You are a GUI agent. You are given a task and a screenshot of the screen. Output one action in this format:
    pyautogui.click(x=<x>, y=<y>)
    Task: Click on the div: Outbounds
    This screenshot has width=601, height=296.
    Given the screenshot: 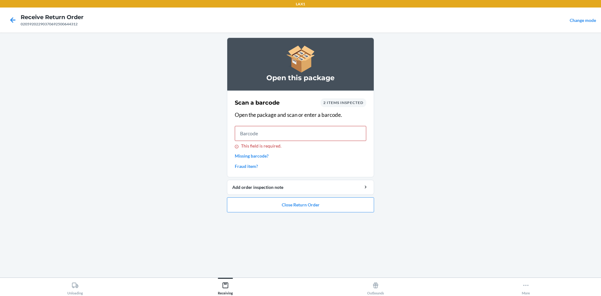 What is the action you would take?
    pyautogui.click(x=376, y=287)
    